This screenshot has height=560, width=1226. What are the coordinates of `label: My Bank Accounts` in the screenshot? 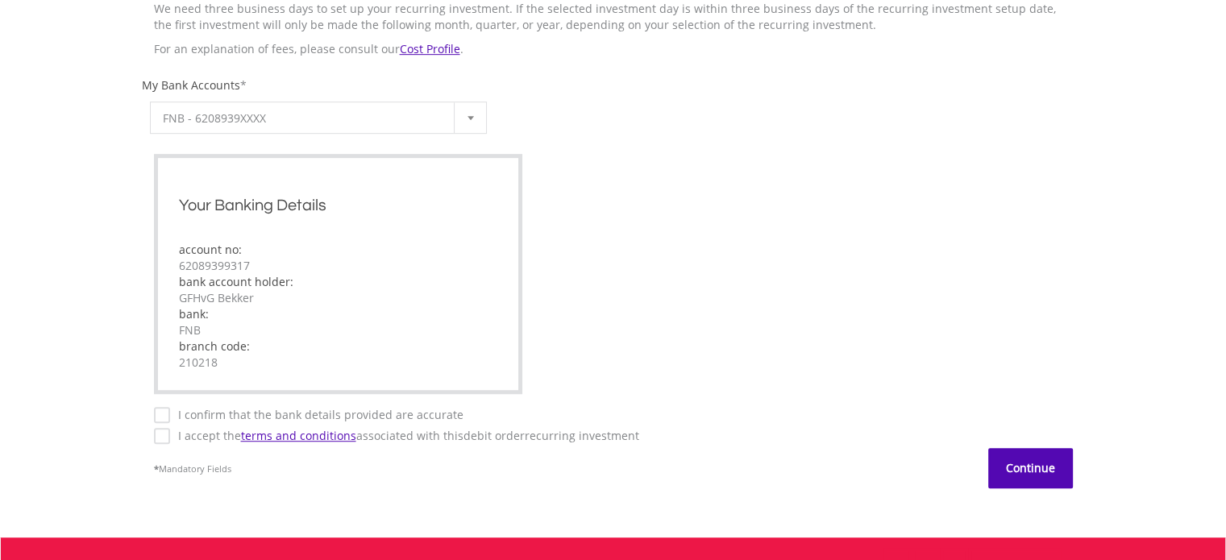 It's located at (191, 85).